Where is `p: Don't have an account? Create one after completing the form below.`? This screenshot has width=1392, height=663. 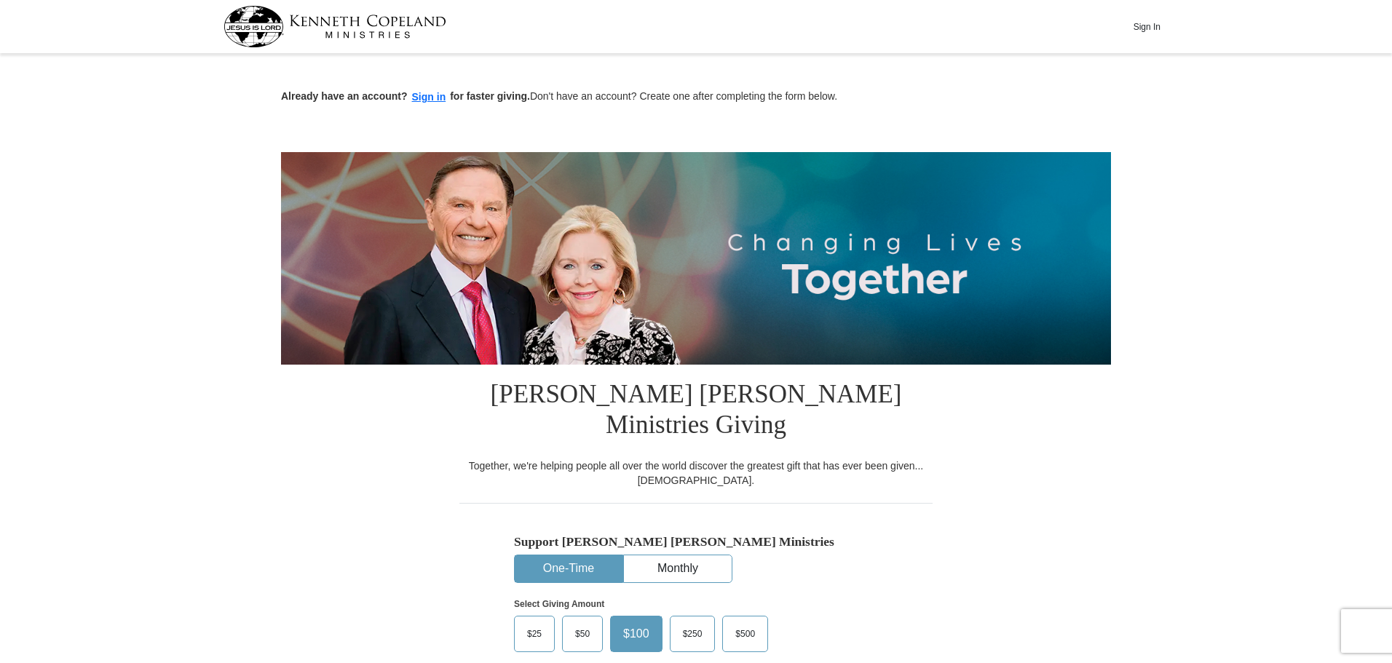 p: Don't have an account? Create one after completing the form below. is located at coordinates (696, 97).